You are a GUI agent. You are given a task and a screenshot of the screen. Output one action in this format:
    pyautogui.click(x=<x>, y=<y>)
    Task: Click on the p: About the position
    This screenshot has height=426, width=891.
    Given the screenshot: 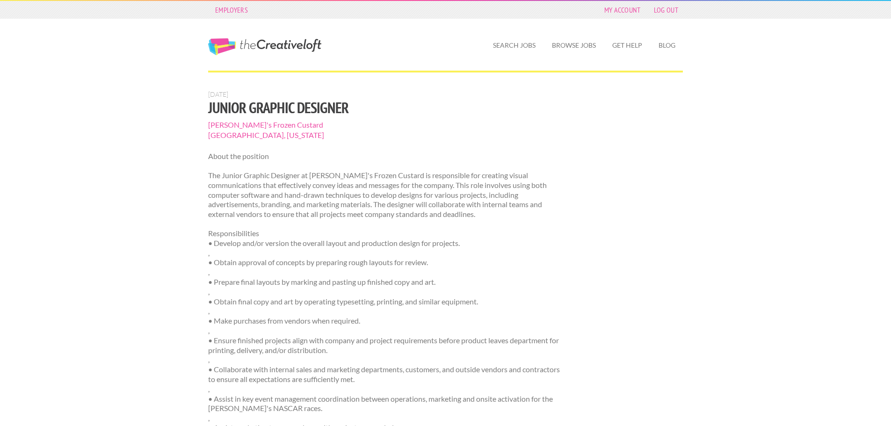 What is the action you would take?
    pyautogui.click(x=384, y=156)
    